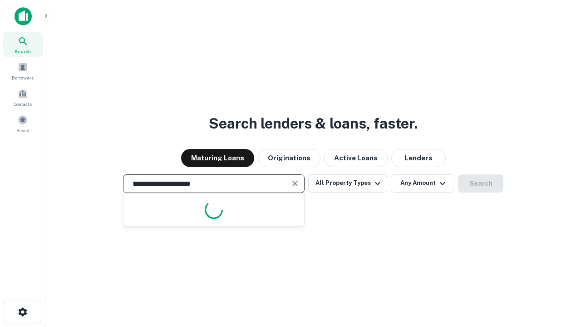 The width and height of the screenshot is (581, 327). I want to click on button: Maturing Loans, so click(217, 158).